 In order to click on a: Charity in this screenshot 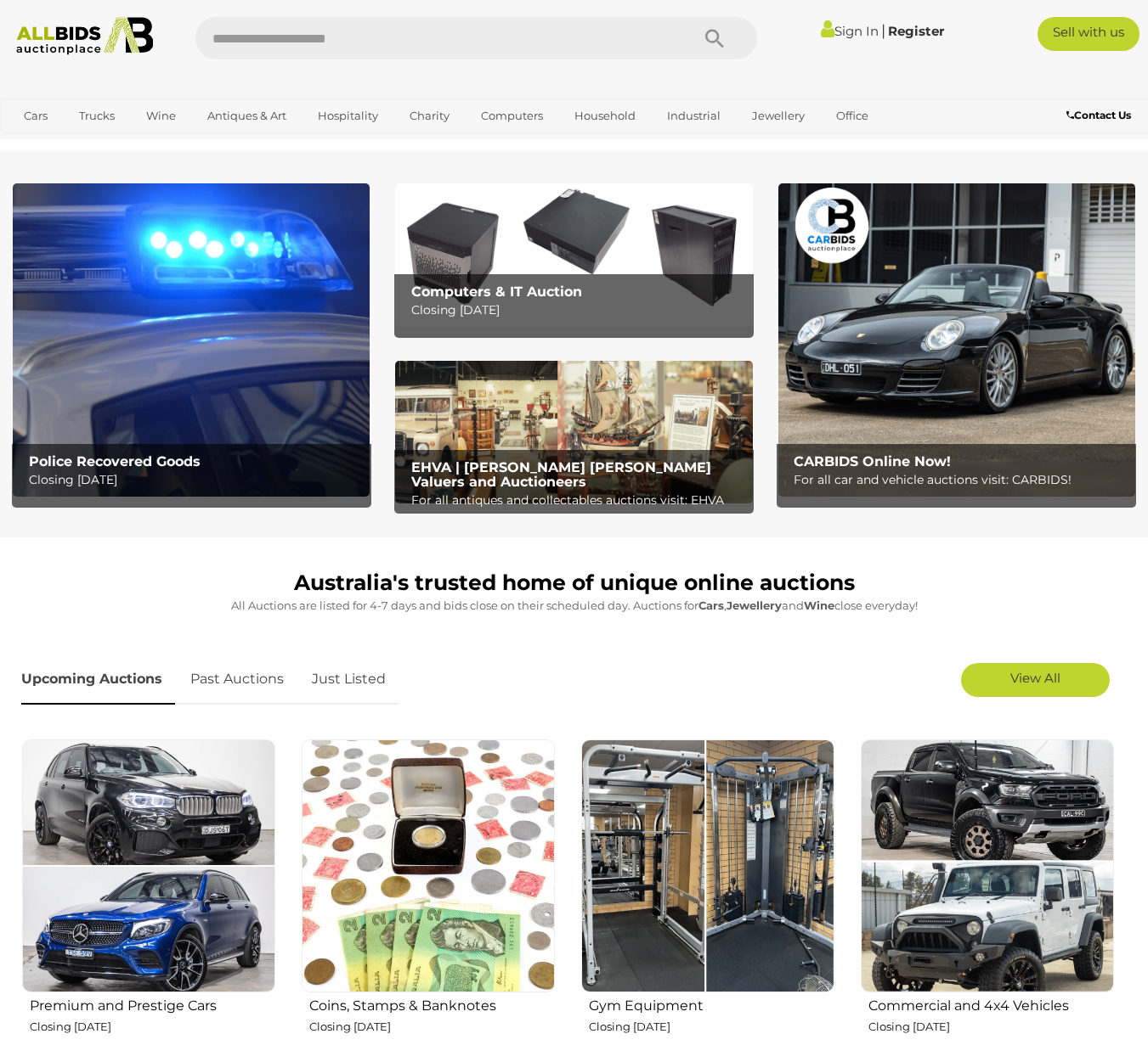, I will do `click(429, 116)`.